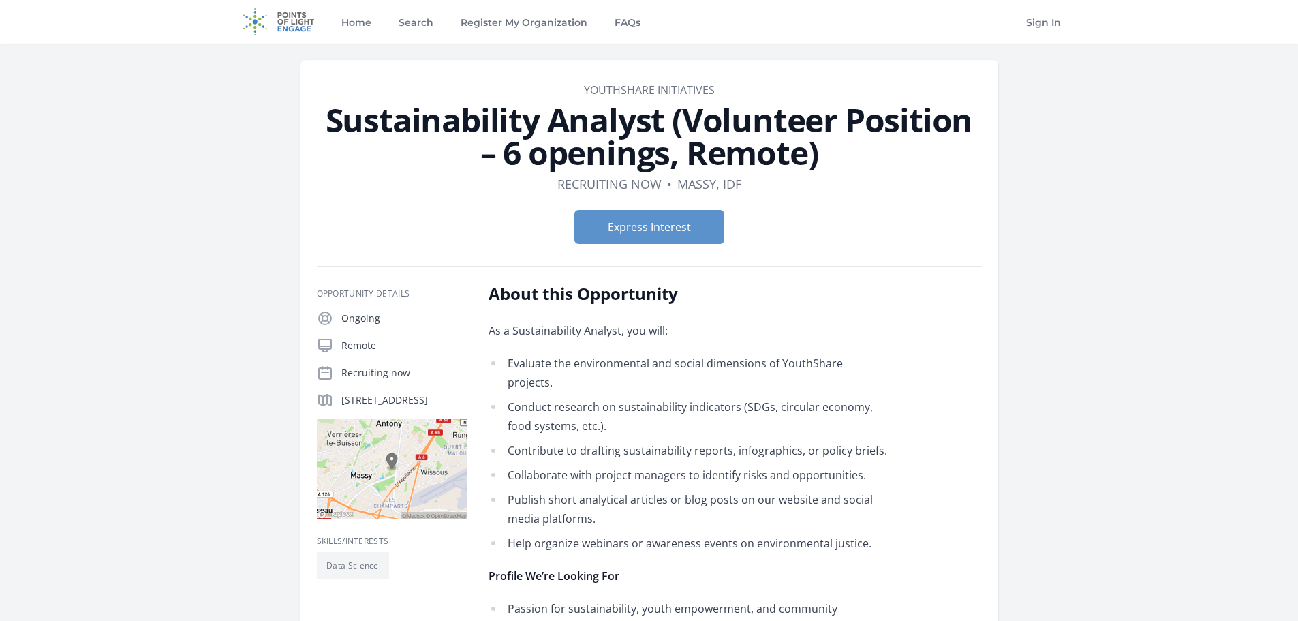 The image size is (1298, 621). What do you see at coordinates (687, 373) in the screenshot?
I see `li: Evaluate the environmental and social dimensions of YouthShare projects.` at bounding box center [687, 373].